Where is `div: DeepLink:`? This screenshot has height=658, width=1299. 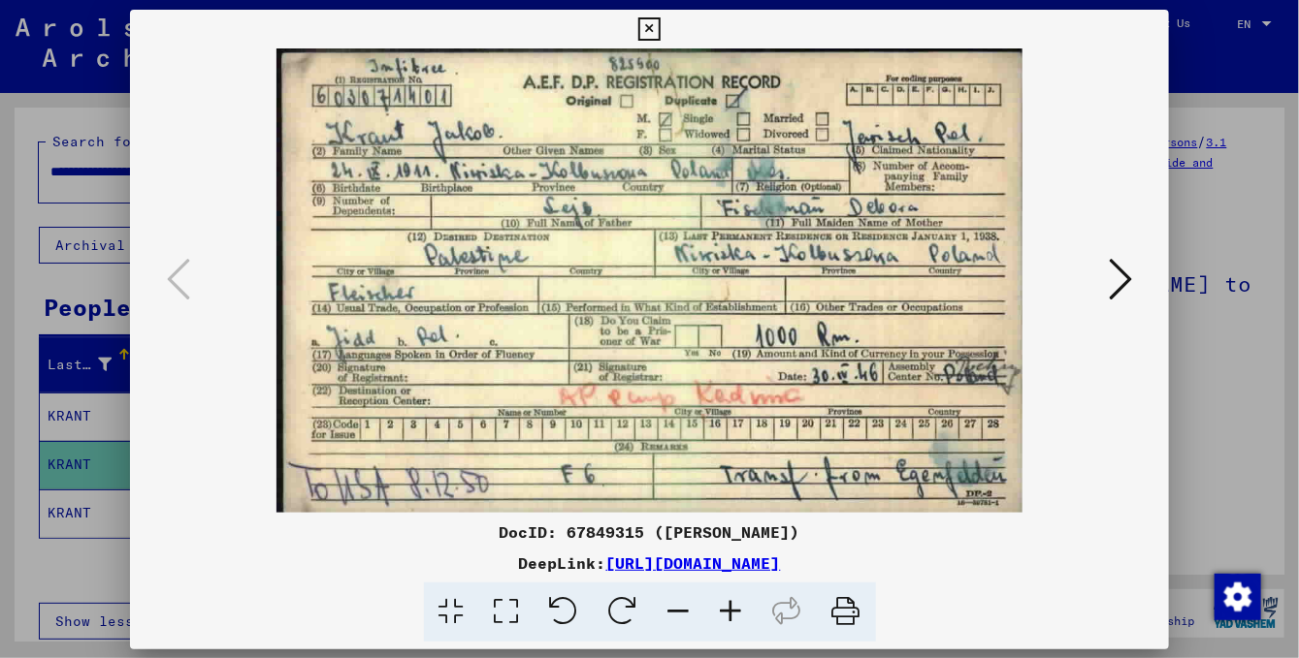 div: DeepLink: is located at coordinates (649, 563).